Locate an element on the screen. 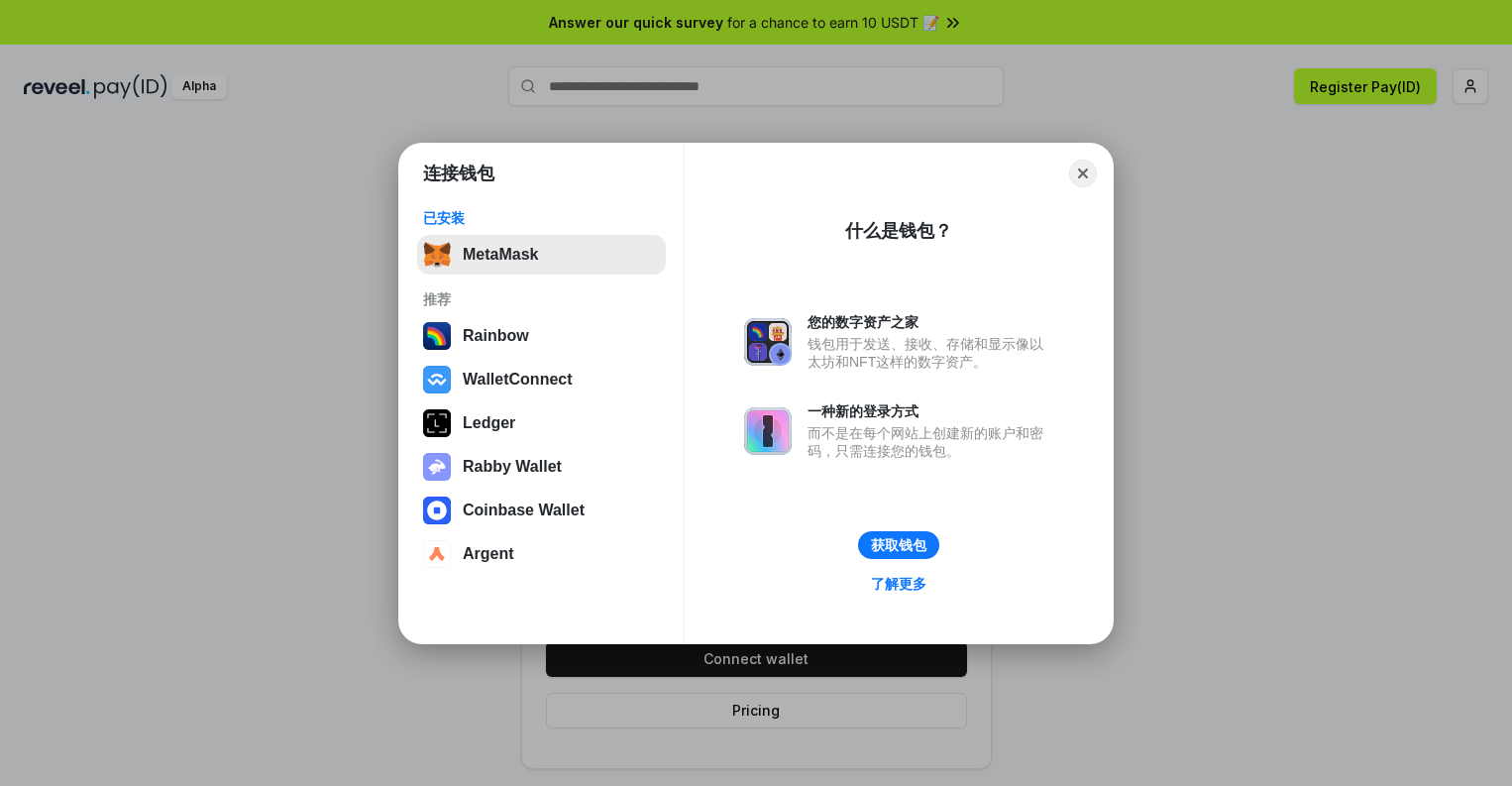 This screenshot has height=786, width=1512. button: MetaMask is located at coordinates (541, 255).